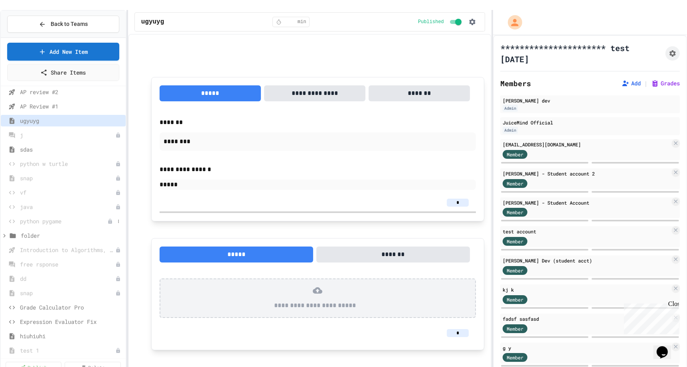 The height and width of the screenshot is (367, 687). I want to click on span: folder, so click(71, 235).